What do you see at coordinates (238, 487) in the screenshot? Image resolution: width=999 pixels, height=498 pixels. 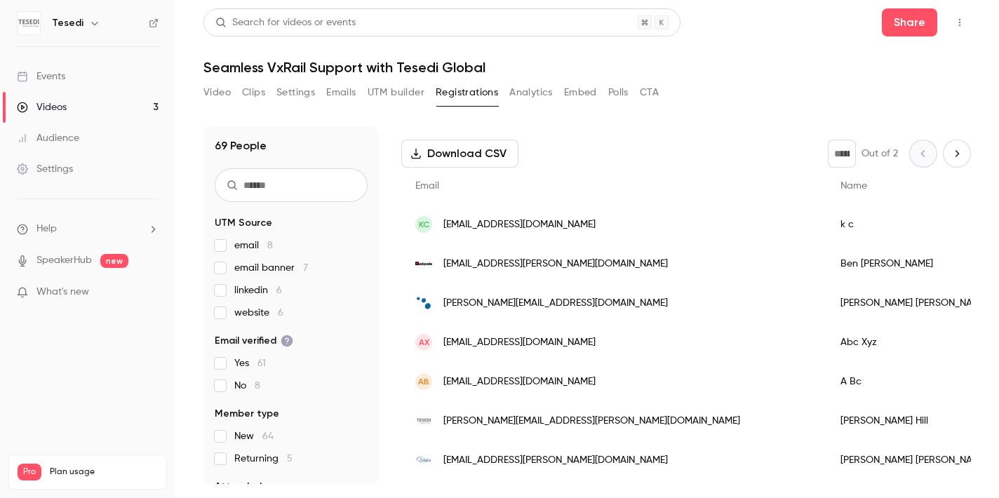 I see `span: Attended` at bounding box center [238, 487].